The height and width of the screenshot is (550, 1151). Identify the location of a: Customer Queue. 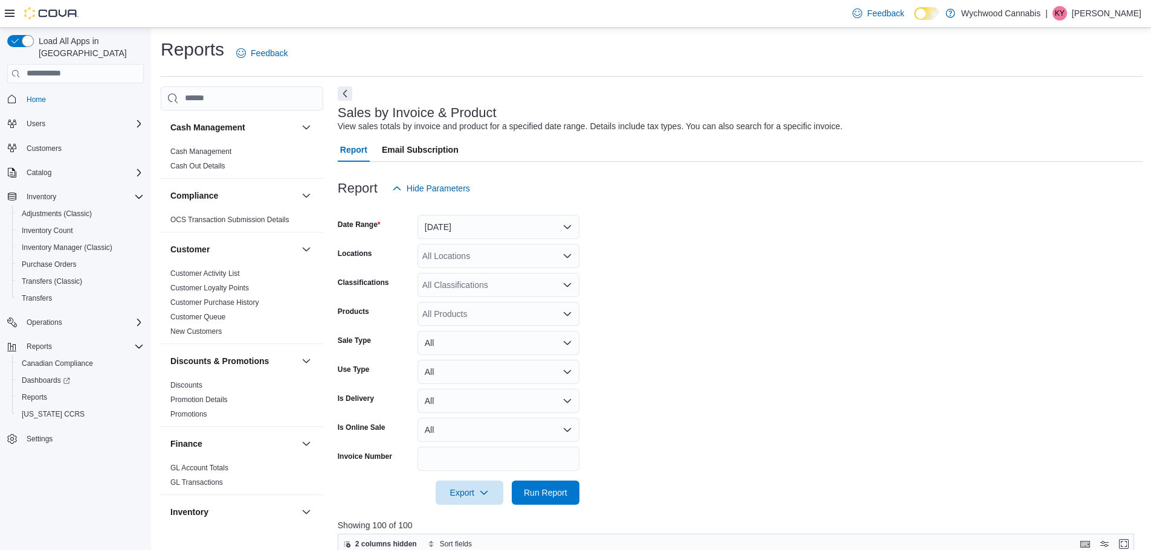
(198, 317).